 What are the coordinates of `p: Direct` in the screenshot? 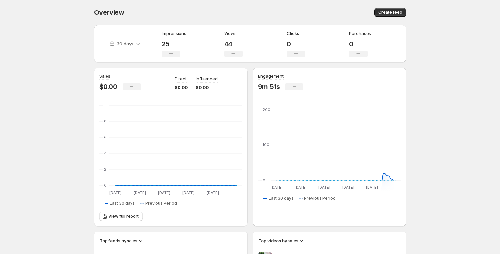 It's located at (180, 79).